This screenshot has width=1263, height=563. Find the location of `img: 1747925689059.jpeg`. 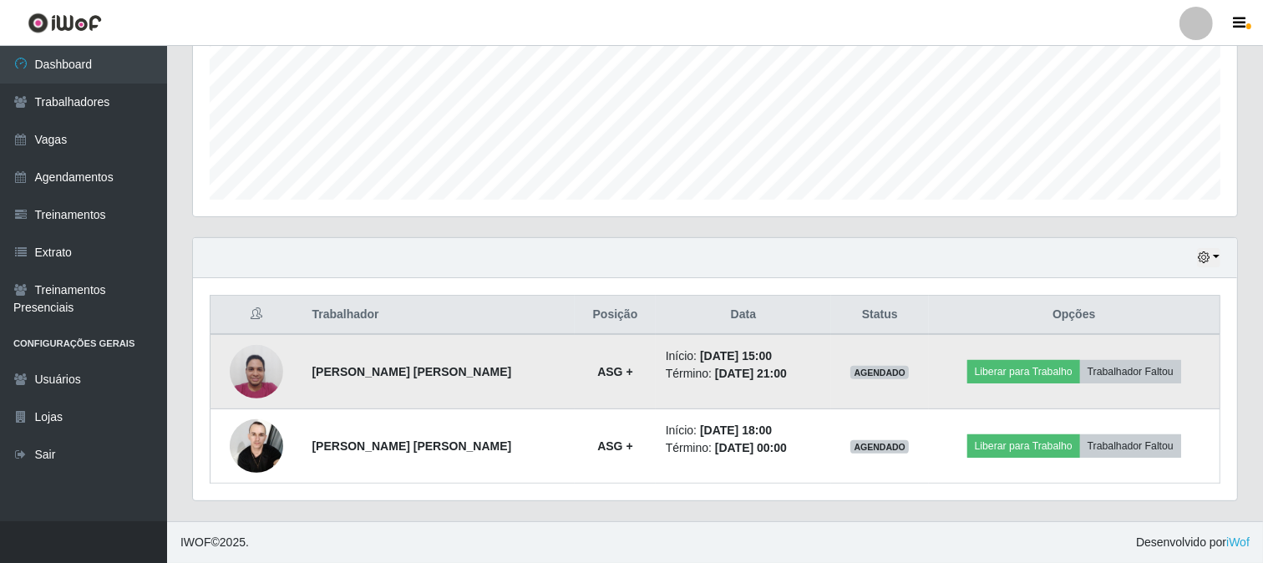

img: 1747925689059.jpeg is located at coordinates (256, 445).